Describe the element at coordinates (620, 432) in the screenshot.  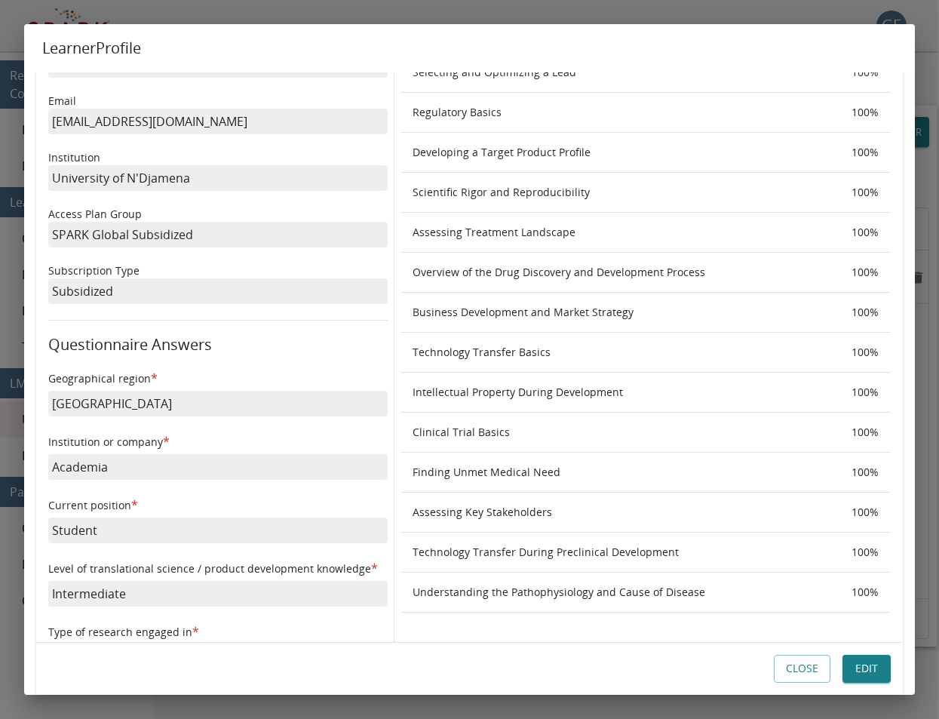
I see `th: Clinical Trial Basics` at that location.